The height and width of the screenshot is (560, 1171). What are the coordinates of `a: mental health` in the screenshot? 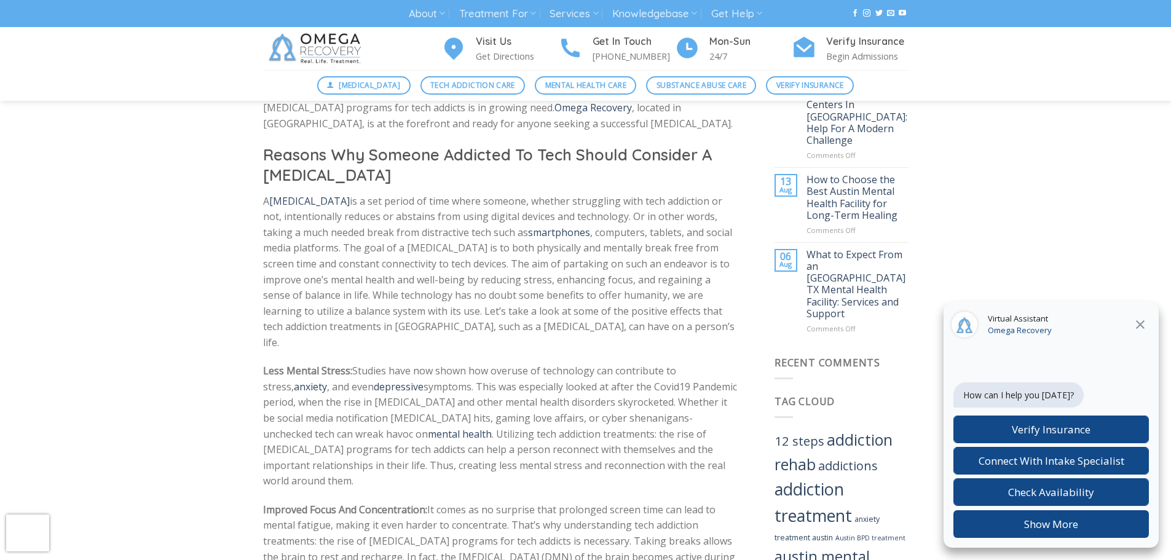 It's located at (460, 434).